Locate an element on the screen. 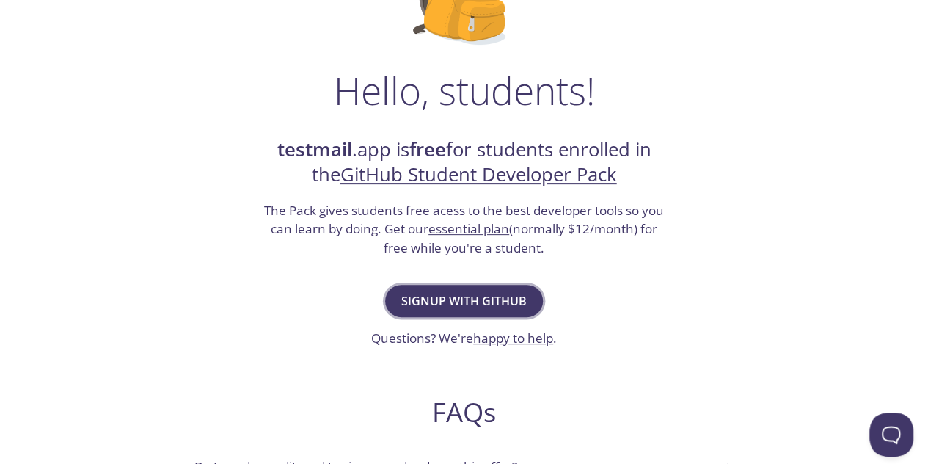 Image resolution: width=928 pixels, height=464 pixels. h3: Questions? We're . is located at coordinates (464, 338).